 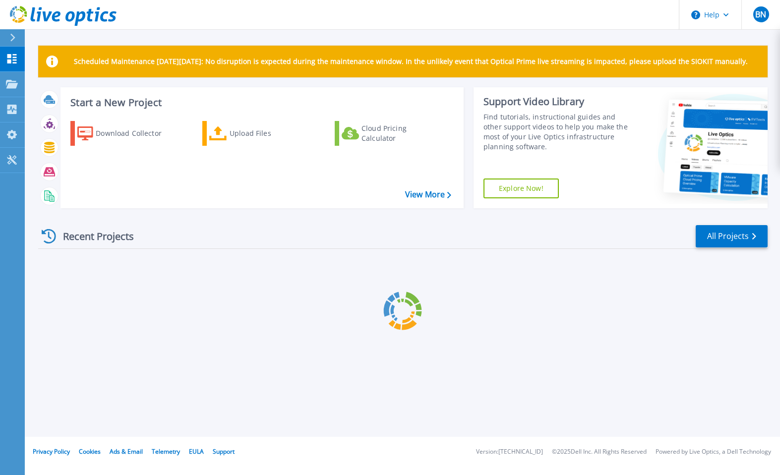 I want to click on div: Recent Projects, so click(x=93, y=236).